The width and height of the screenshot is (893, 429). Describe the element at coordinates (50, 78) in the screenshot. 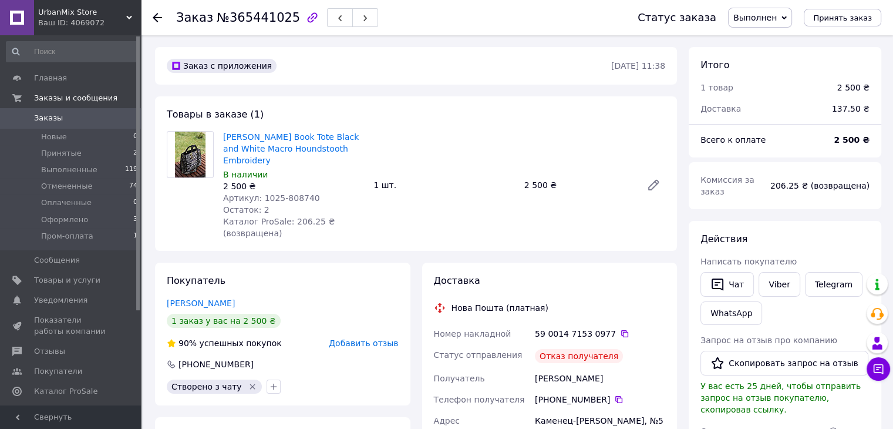

I see `span: Главная` at that location.